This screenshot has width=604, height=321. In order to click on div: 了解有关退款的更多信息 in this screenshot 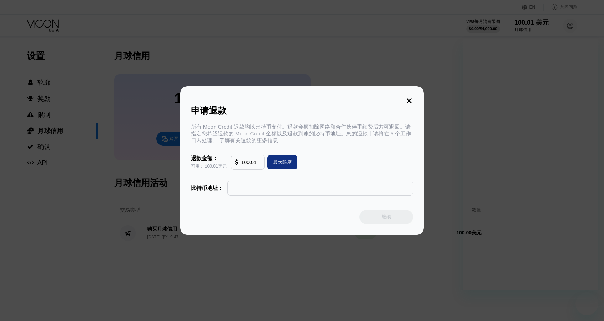, I will do `click(248, 140)`.